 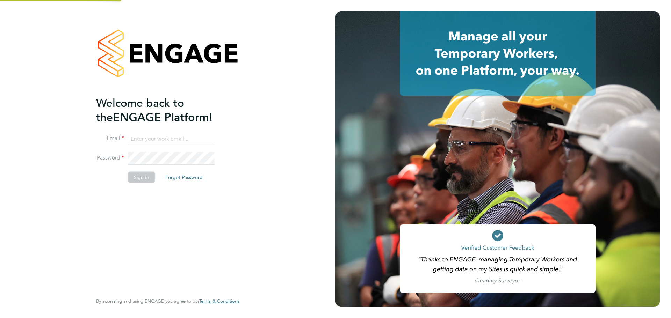 What do you see at coordinates (168, 301) in the screenshot?
I see `span: By accessing and using ENGAGE you agree to our` at bounding box center [168, 301].